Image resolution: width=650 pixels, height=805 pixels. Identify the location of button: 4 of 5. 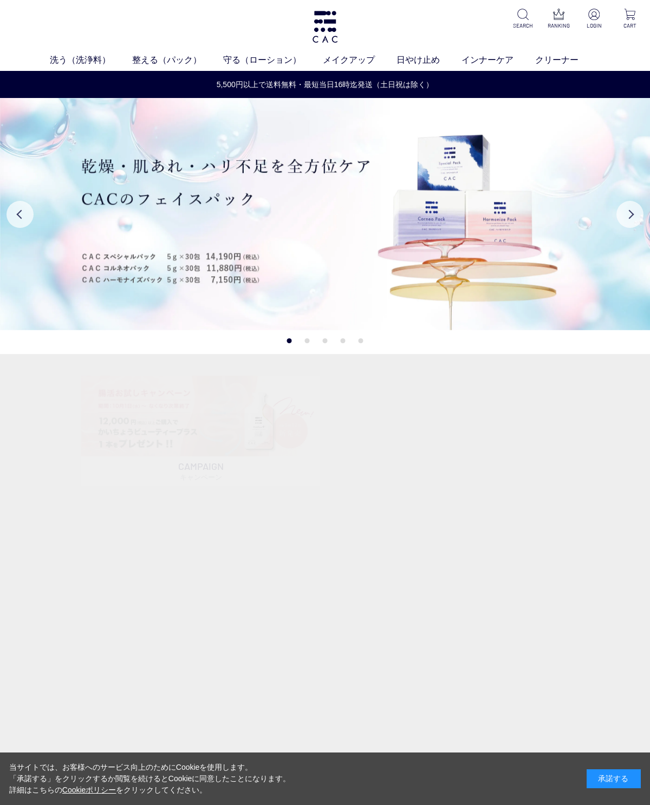
(343, 341).